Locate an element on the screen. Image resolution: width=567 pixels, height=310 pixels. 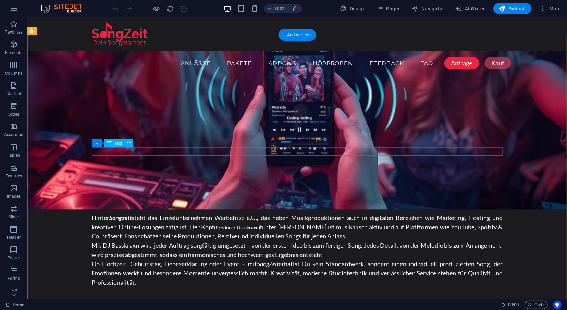
div: Design (Ctrl+Alt+Y) is located at coordinates (353, 9).